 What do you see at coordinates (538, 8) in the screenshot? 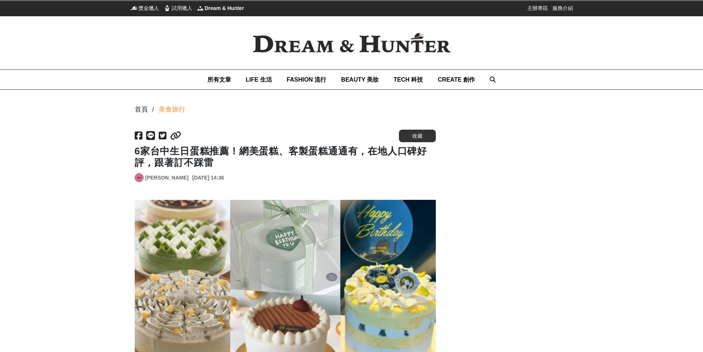
I see `a: 主辦專區` at bounding box center [538, 8].